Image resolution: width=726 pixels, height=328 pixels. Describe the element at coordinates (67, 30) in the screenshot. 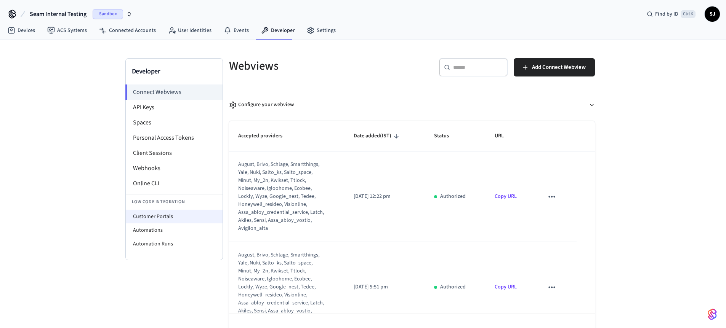

I see `a: ACS Systems` at that location.